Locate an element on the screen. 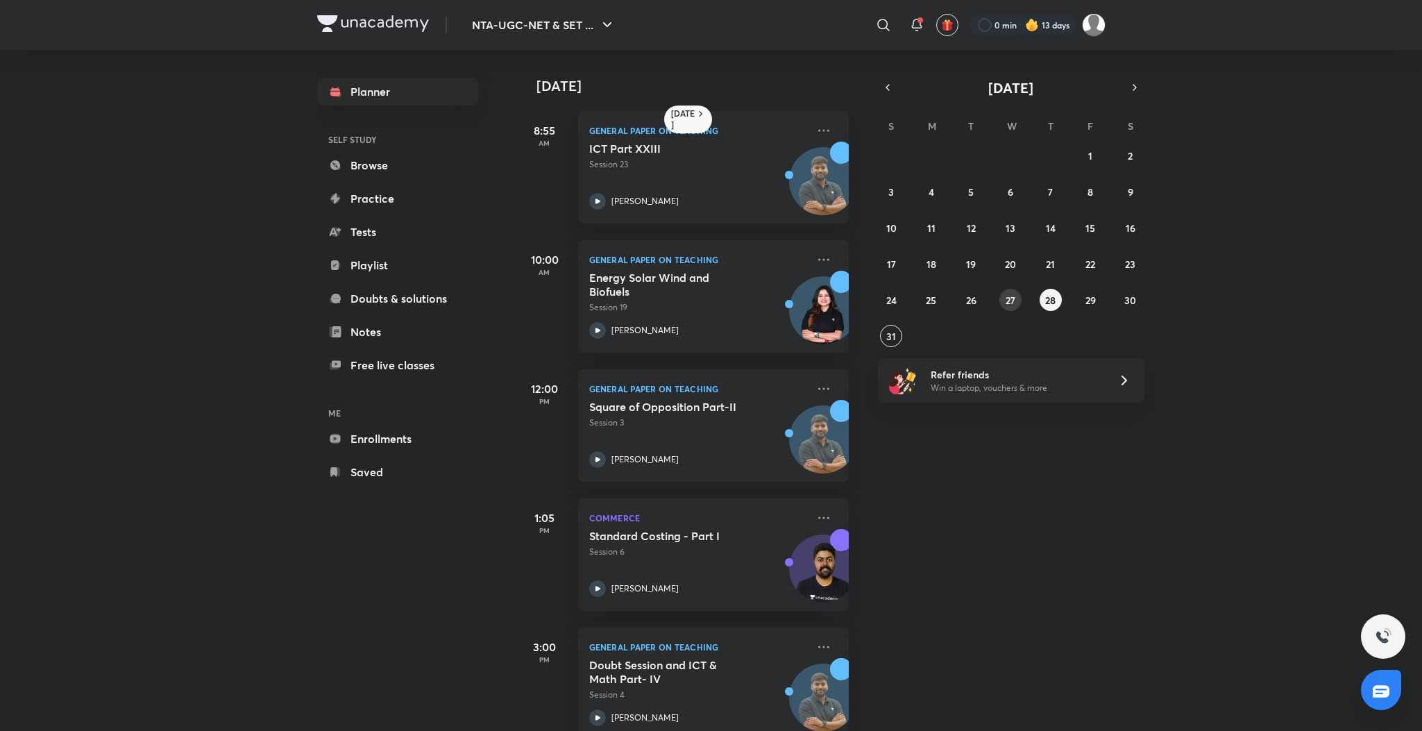  button: August 14, 2025 is located at coordinates (1050, 228).